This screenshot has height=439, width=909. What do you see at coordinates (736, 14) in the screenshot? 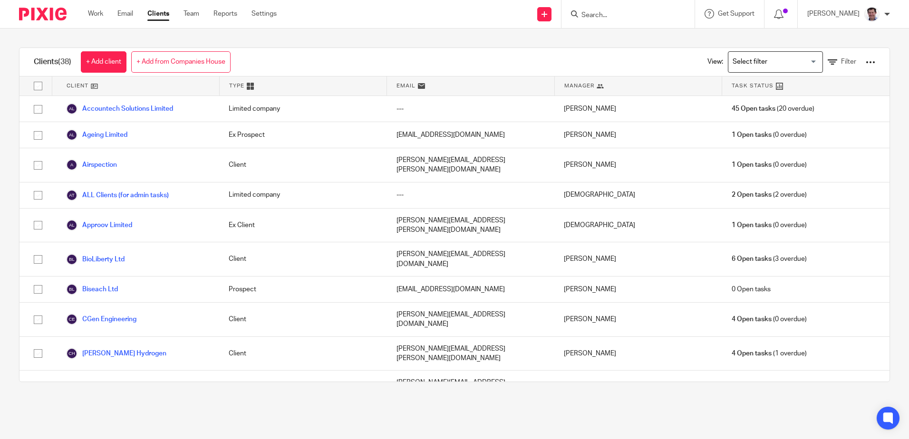
I see `span: Get Support` at bounding box center [736, 14].